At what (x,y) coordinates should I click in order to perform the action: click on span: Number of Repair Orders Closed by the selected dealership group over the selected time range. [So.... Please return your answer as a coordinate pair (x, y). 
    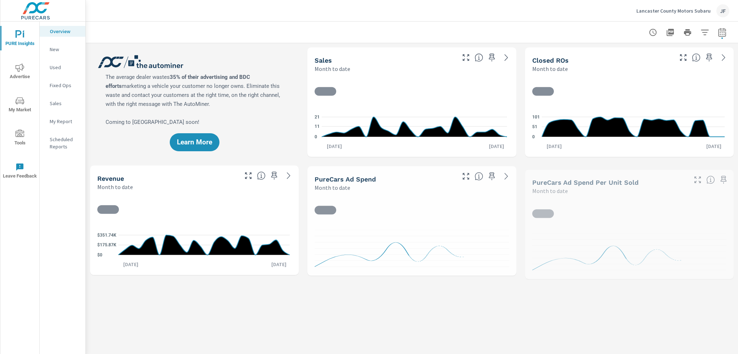
    Looking at the image, I should click on (696, 58).